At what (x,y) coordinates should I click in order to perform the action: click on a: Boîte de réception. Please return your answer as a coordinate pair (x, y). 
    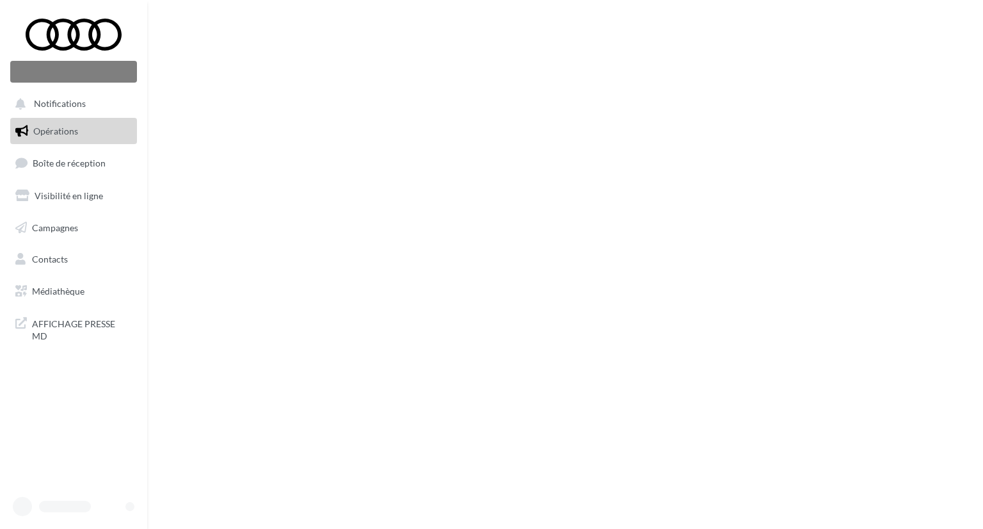
    Looking at the image, I should click on (74, 163).